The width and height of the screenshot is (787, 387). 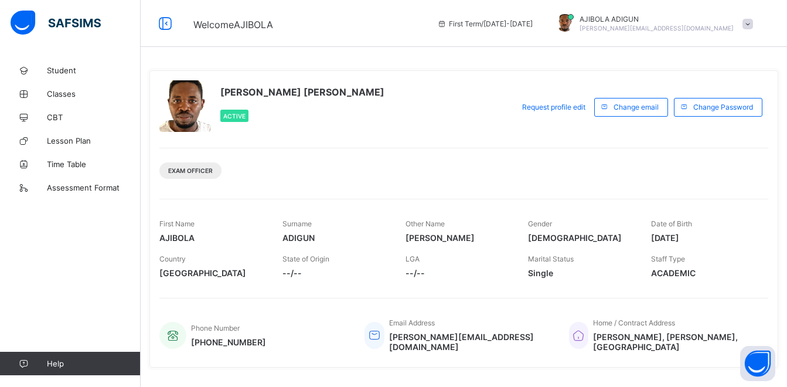 What do you see at coordinates (672, 223) in the screenshot?
I see `span: Date of Birth` at bounding box center [672, 223].